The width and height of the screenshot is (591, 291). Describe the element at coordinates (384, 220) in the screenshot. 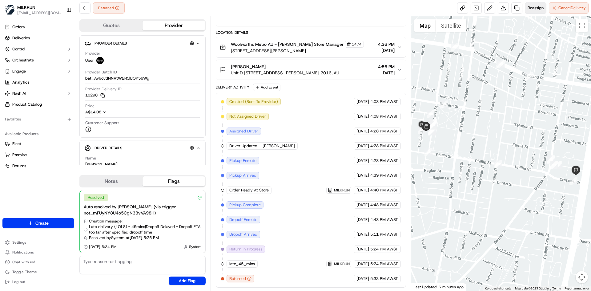

I see `span: 4:48 PM AWST` at that location.